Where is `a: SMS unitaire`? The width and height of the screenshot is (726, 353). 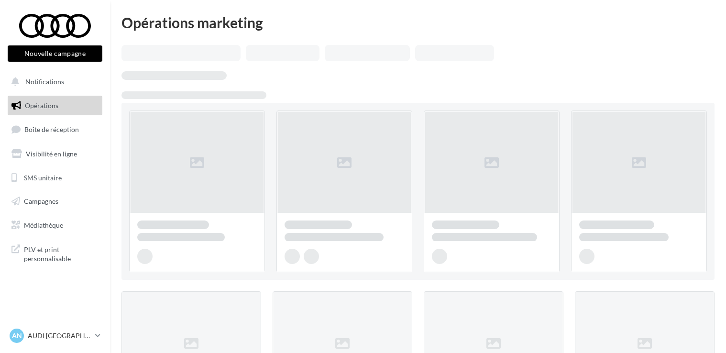 a: SMS unitaire is located at coordinates (55, 178).